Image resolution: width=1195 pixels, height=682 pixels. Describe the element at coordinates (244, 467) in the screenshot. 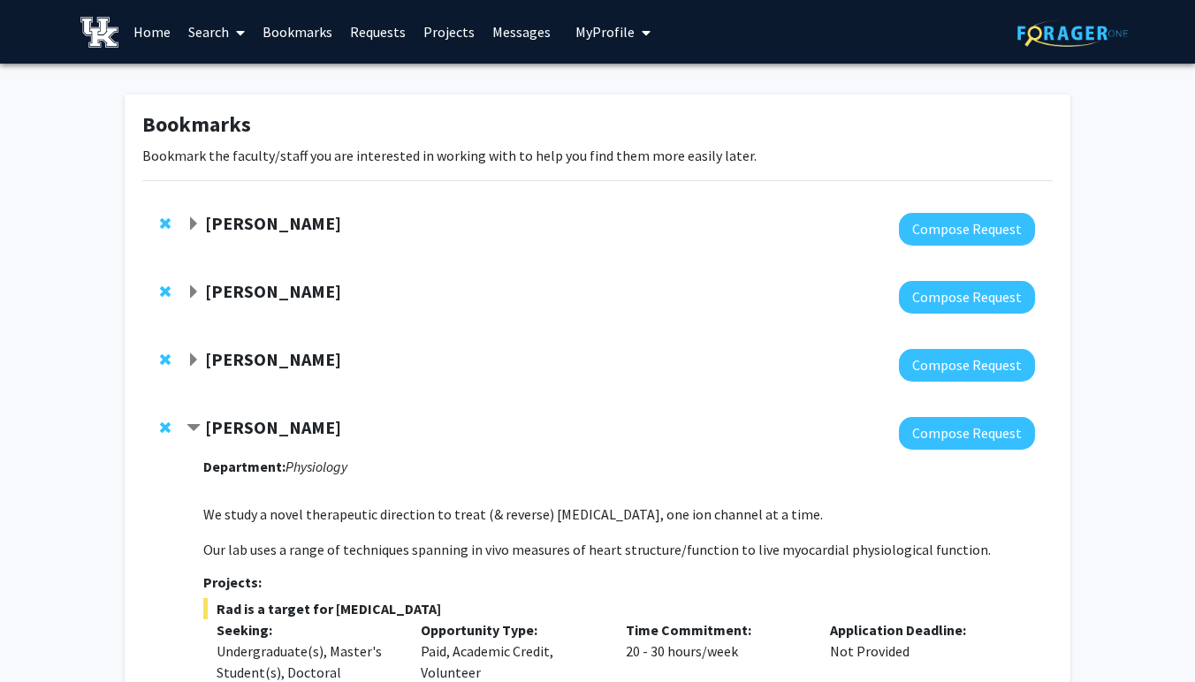

I see `strong: Department:` at that location.